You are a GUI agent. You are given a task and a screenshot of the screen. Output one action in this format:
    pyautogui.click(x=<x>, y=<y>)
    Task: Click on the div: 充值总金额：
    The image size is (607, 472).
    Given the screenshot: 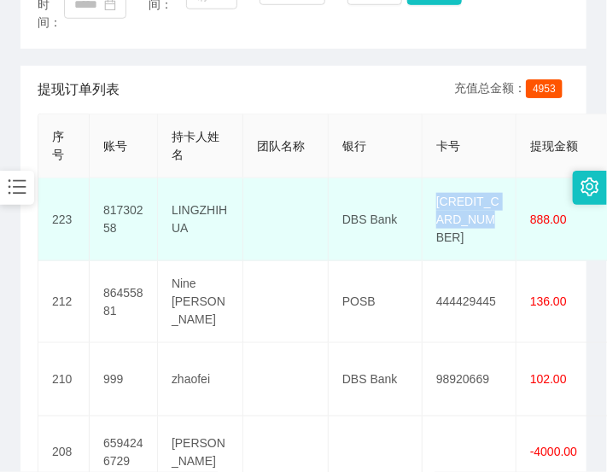 What is the action you would take?
    pyautogui.click(x=511, y=90)
    